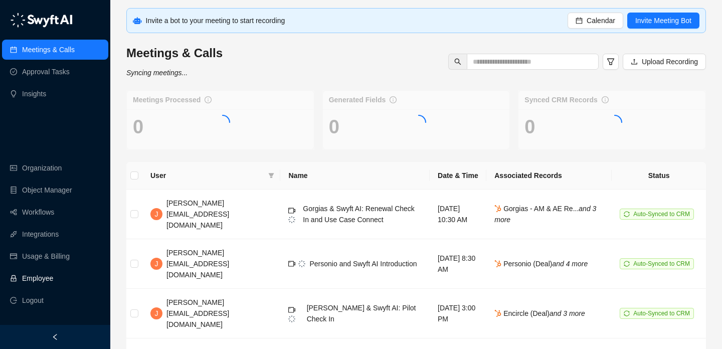 Image resolution: width=722 pixels, height=349 pixels. What do you see at coordinates (579, 21) in the screenshot?
I see `span: calendar` at bounding box center [579, 21].